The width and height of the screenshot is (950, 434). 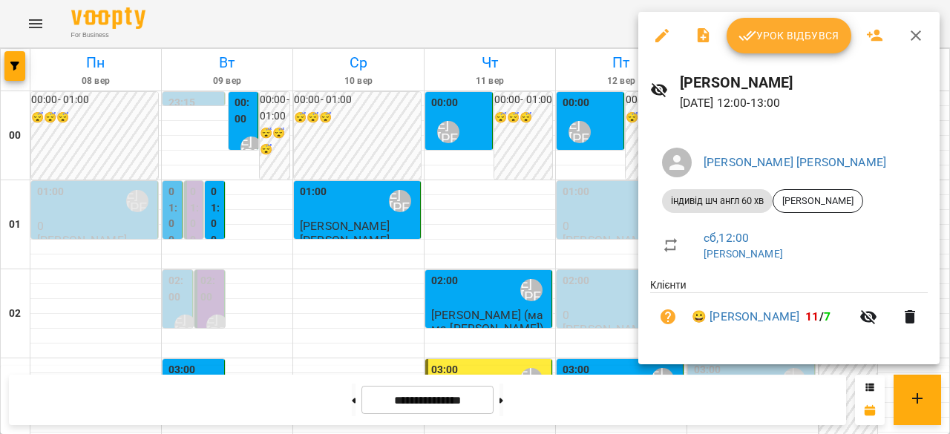 What do you see at coordinates (789, 312) in the screenshot?
I see `ul: Клієнти` at bounding box center [789, 312].